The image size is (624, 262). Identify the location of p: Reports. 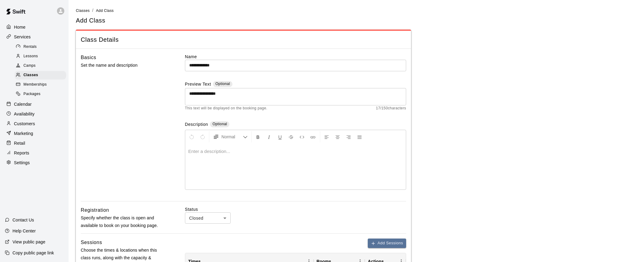
(22, 153).